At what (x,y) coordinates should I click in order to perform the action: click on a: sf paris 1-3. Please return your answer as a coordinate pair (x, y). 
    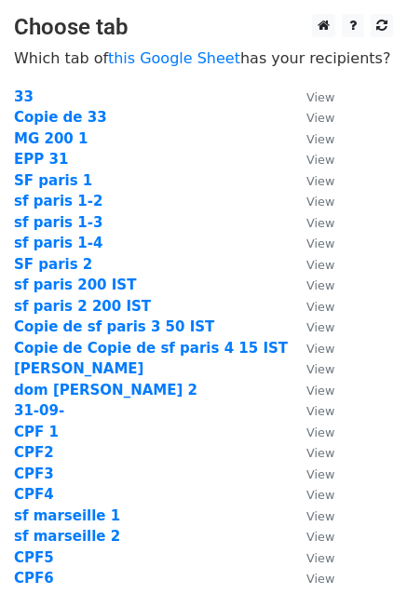
    Looking at the image, I should click on (58, 223).